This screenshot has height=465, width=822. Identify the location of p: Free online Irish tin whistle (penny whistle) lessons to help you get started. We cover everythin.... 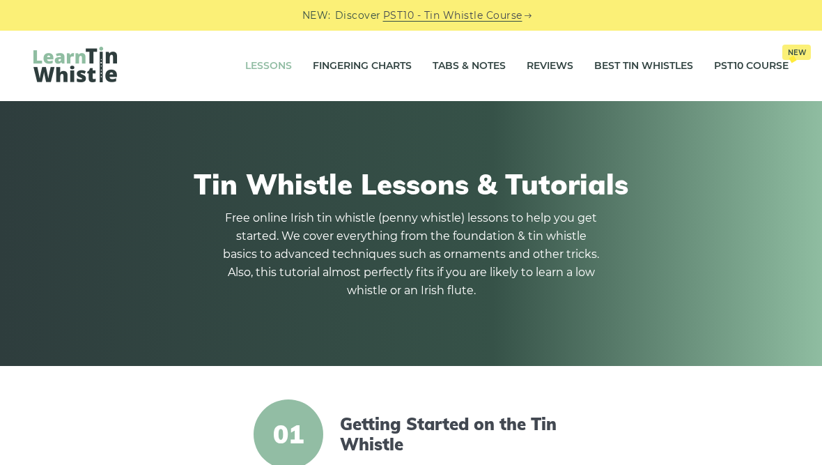
(411, 254).